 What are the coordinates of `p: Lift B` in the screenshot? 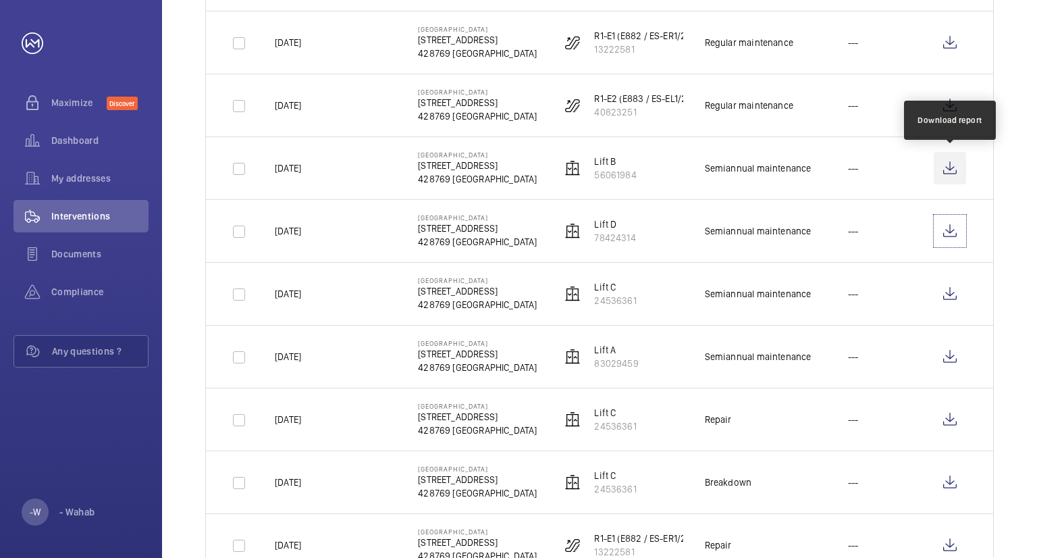 It's located at (615, 161).